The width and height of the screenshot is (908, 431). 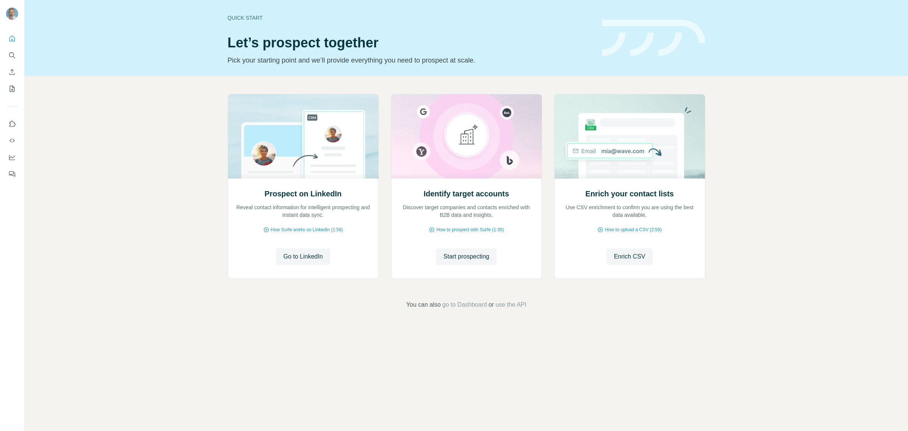 I want to click on span: How Surfe works on LinkedIn (1:58), so click(x=307, y=229).